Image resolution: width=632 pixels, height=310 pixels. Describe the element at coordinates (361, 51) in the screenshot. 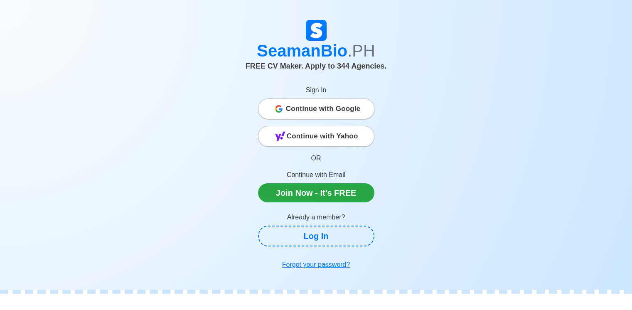

I see `span: .PH` at that location.